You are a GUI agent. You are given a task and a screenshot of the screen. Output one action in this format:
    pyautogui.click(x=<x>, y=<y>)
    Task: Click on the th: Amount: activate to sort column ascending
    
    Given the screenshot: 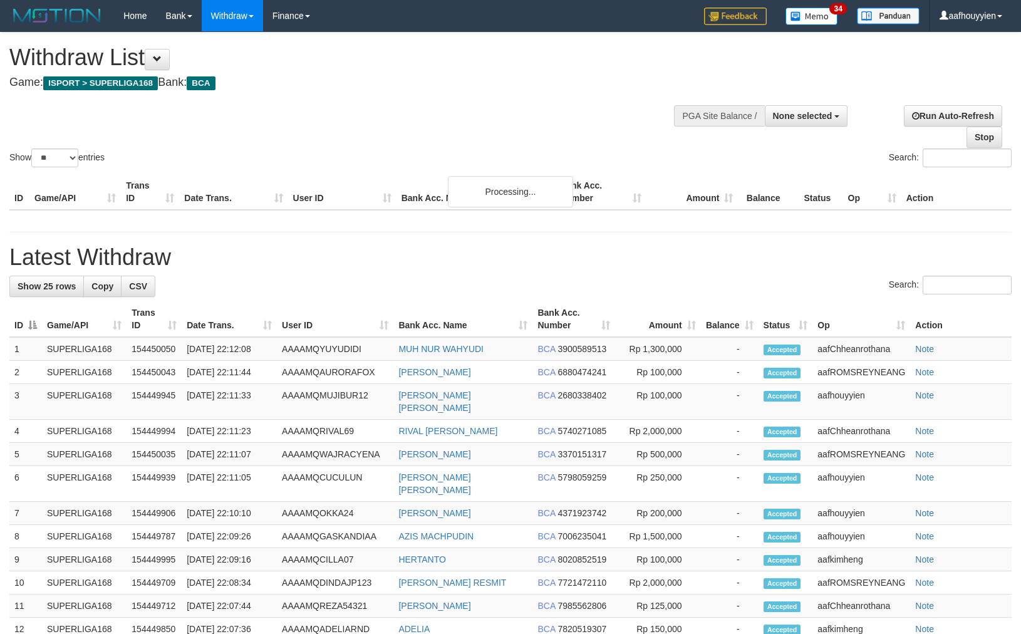 What is the action you would take?
    pyautogui.click(x=658, y=319)
    